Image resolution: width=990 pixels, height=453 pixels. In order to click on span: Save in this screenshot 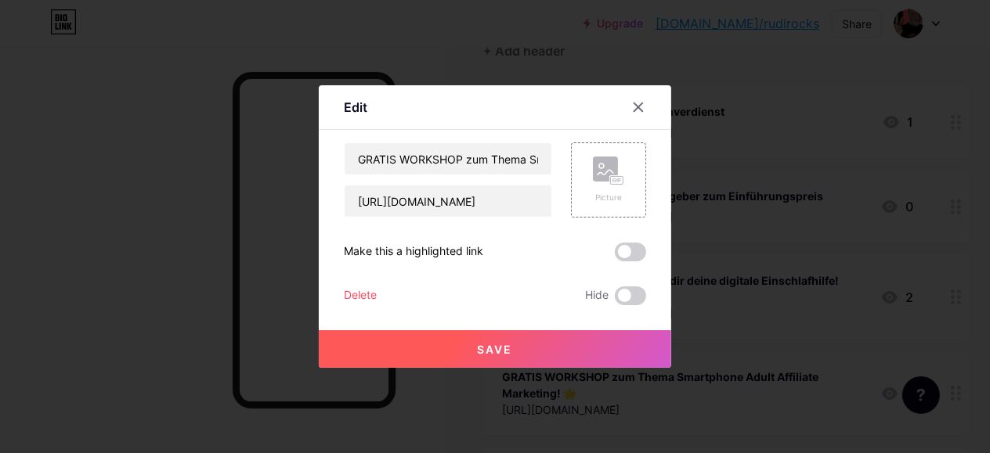, I will do `click(495, 349)`.